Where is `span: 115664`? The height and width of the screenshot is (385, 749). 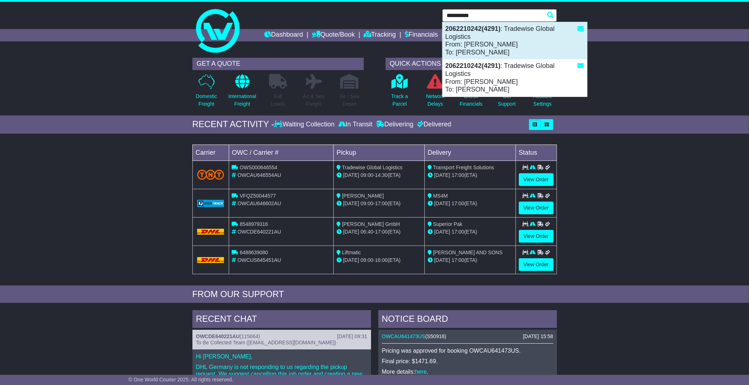
span: 115664 is located at coordinates (250, 336).